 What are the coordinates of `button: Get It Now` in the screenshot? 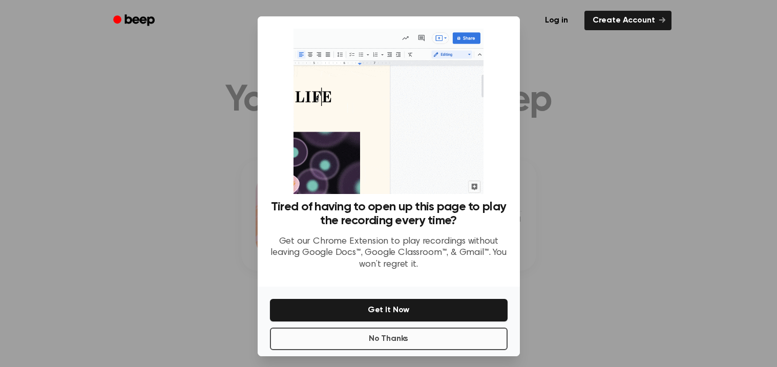 It's located at (389, 310).